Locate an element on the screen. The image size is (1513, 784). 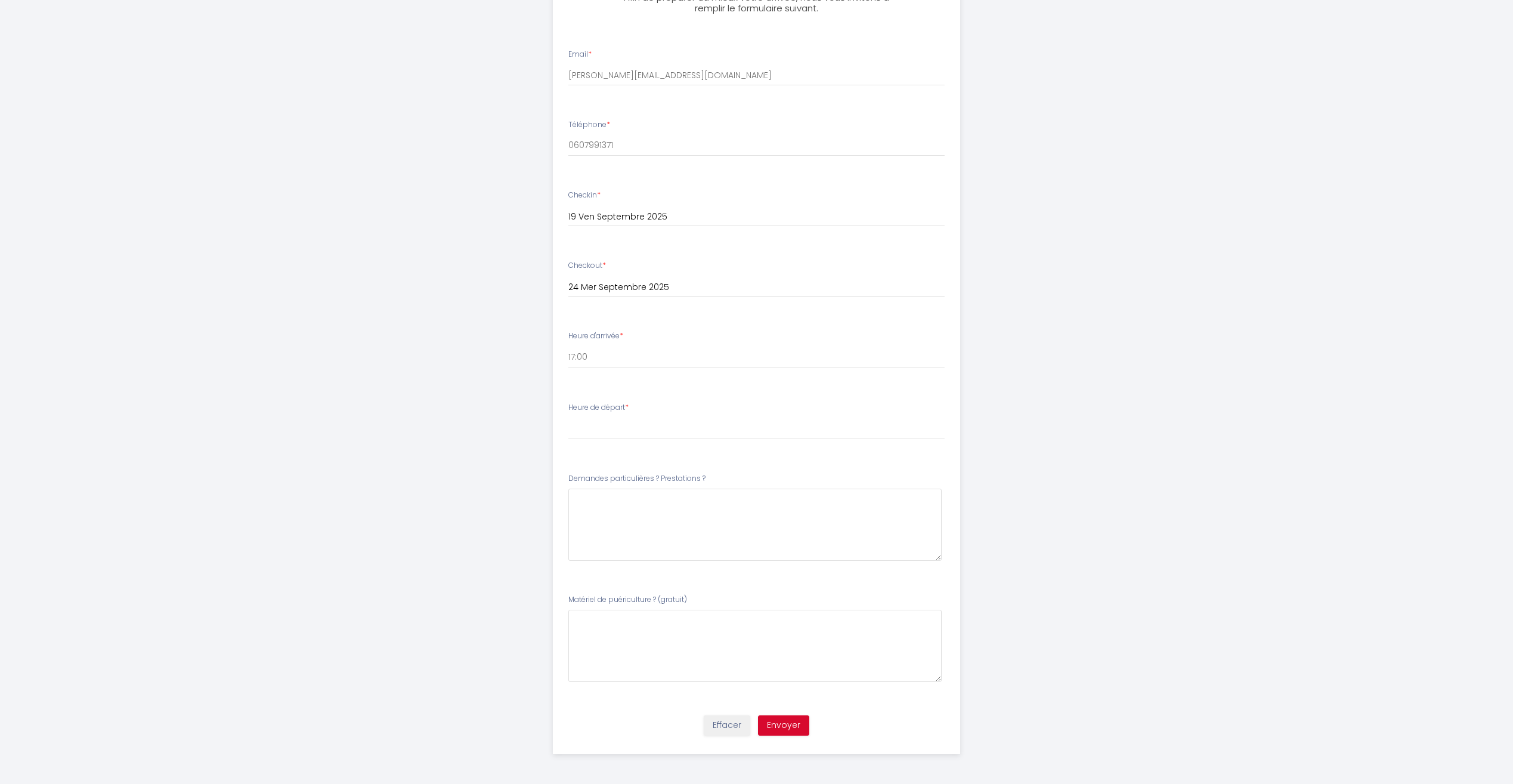
button: Envoyer is located at coordinates (784, 725).